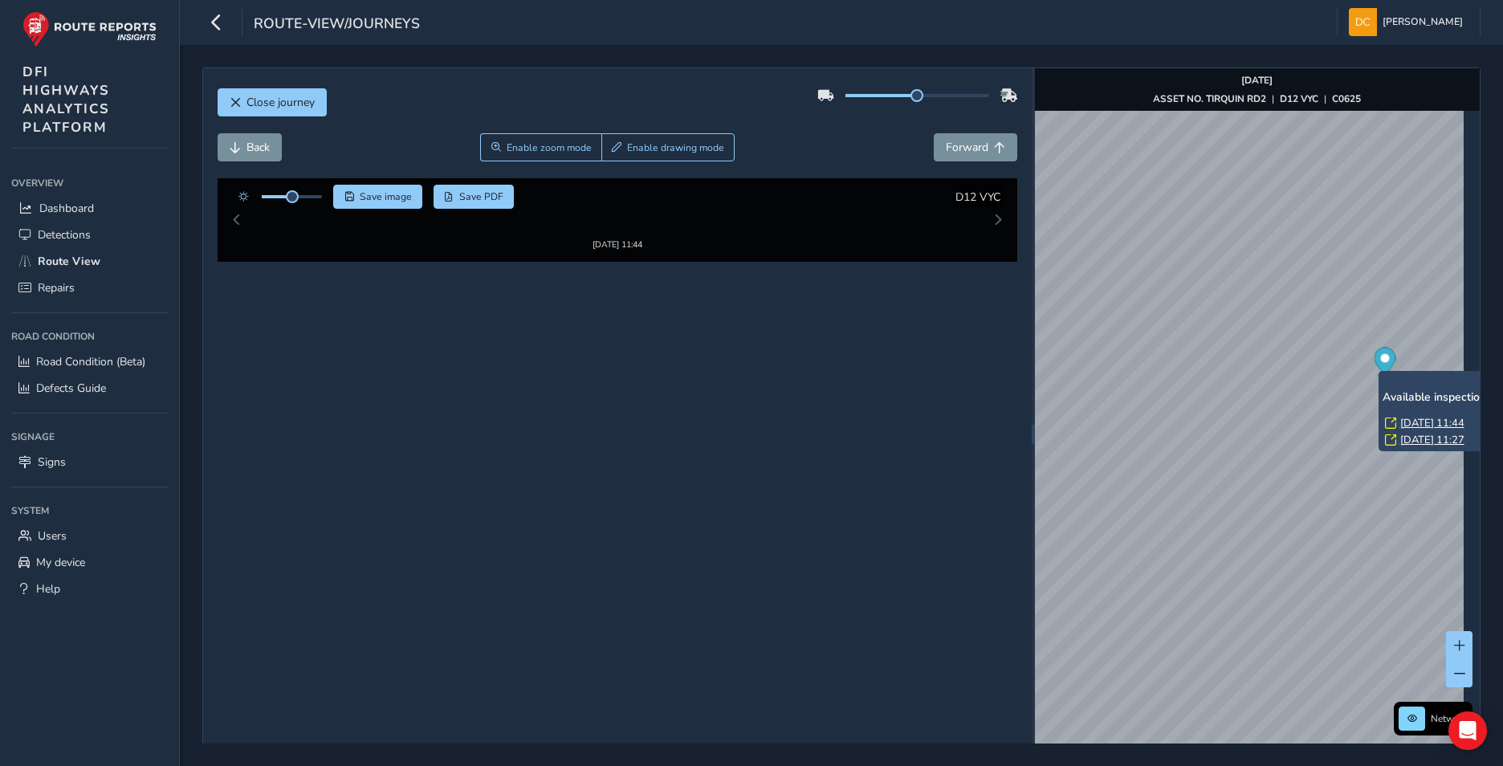  What do you see at coordinates (967, 147) in the screenshot?
I see `span: Forward` at bounding box center [967, 147].